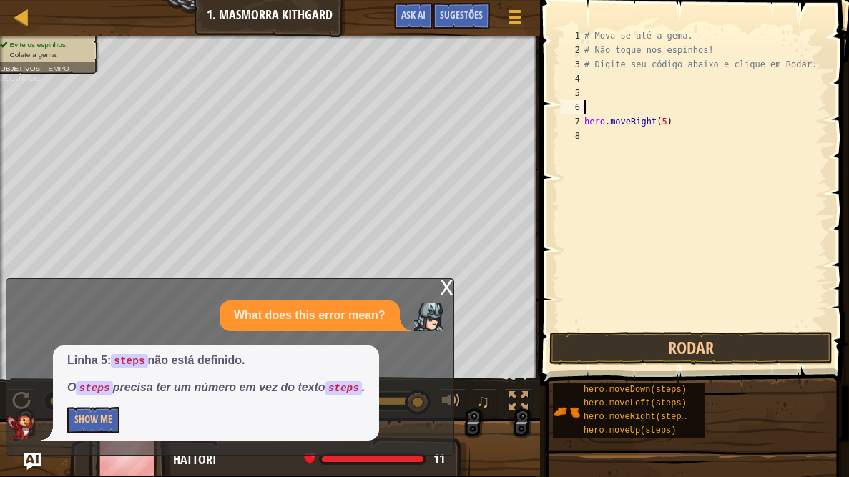 The width and height of the screenshot is (849, 477). I want to click on div: 2, so click(572, 50).